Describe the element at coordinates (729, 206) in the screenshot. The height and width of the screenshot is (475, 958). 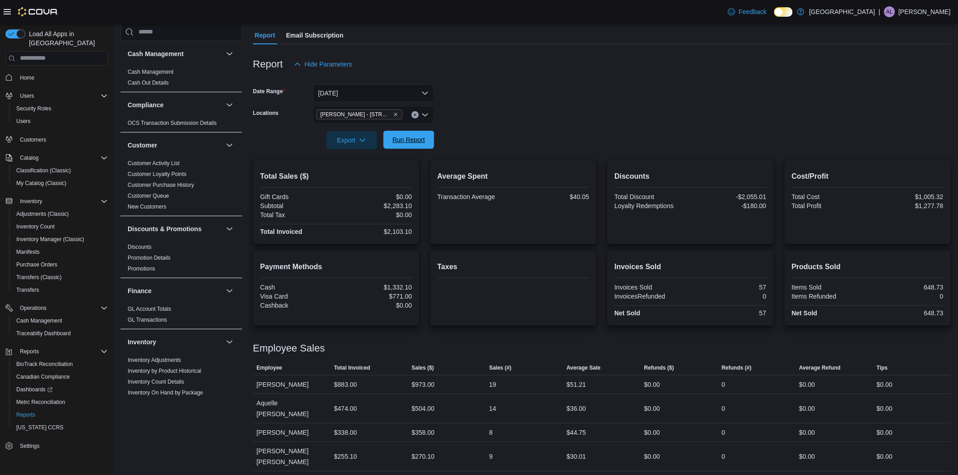
I see `div: -$180.00` at that location.